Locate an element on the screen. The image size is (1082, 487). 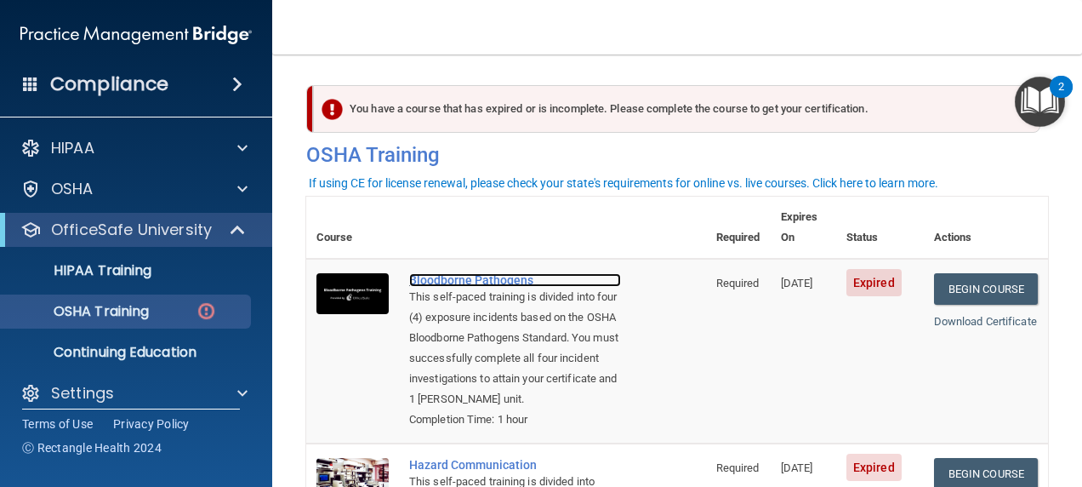
p: Continuing Education is located at coordinates (127, 352).